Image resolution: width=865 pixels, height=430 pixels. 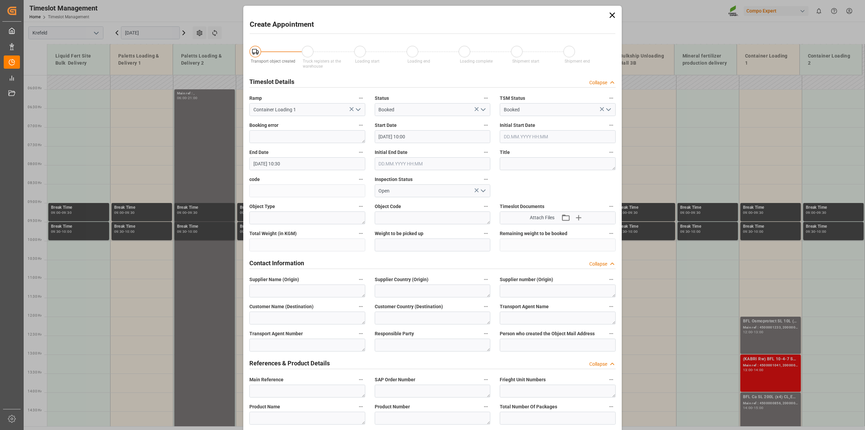 What do you see at coordinates (612, 125) in the screenshot?
I see `button: Initial Start Date` at bounding box center [612, 125].